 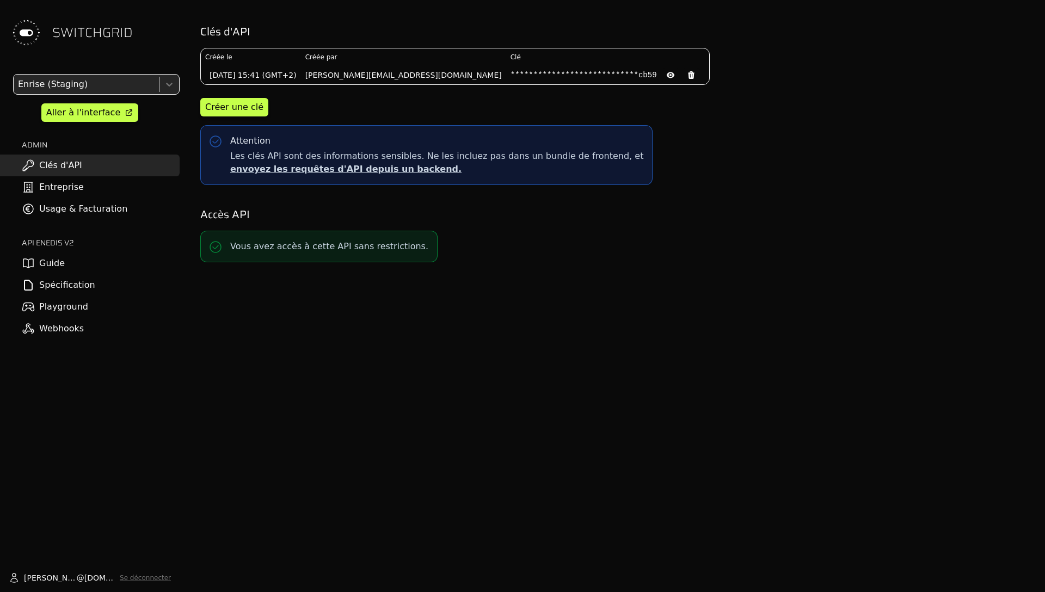 I want to click on p: envoyez les requêtes d'API depuis un backend., so click(x=436, y=169).